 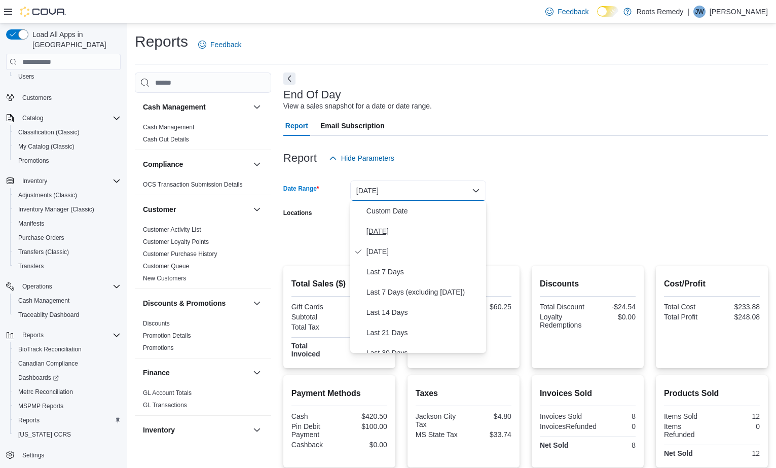 What do you see at coordinates (699, 12) in the screenshot?
I see `span: JW` at bounding box center [699, 12].